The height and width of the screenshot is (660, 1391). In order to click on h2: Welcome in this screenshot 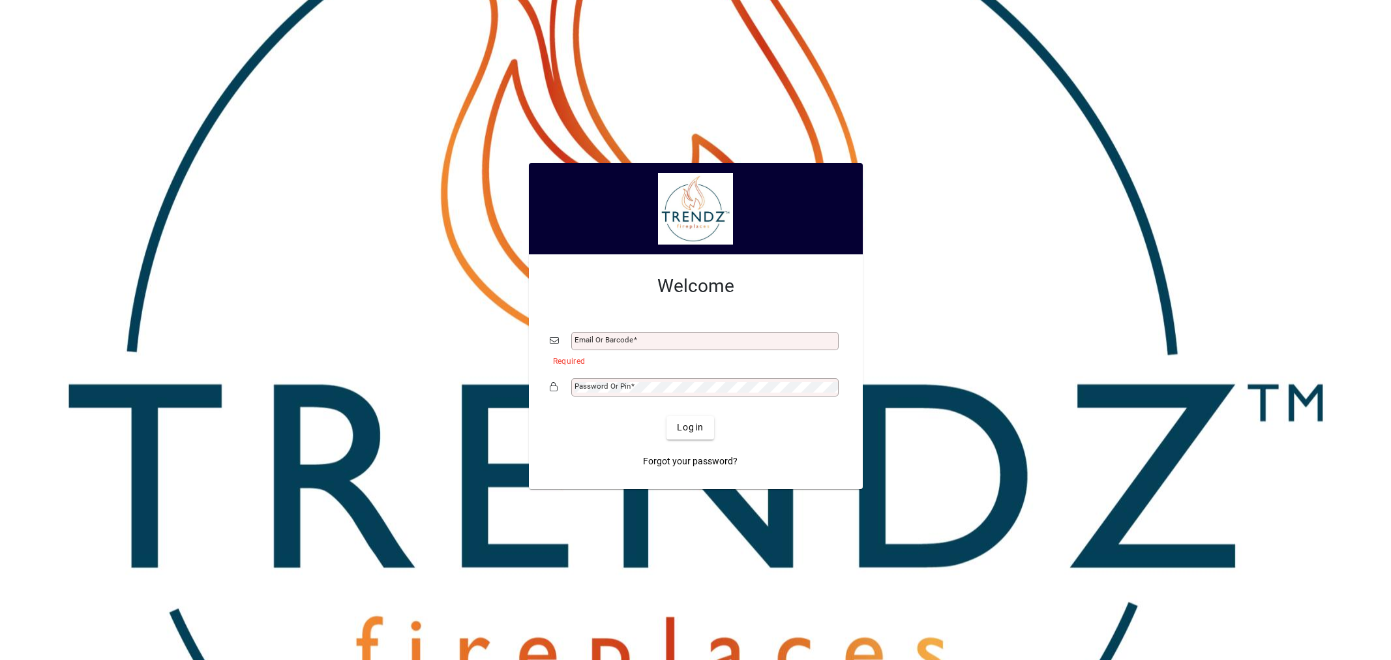, I will do `click(696, 286)`.